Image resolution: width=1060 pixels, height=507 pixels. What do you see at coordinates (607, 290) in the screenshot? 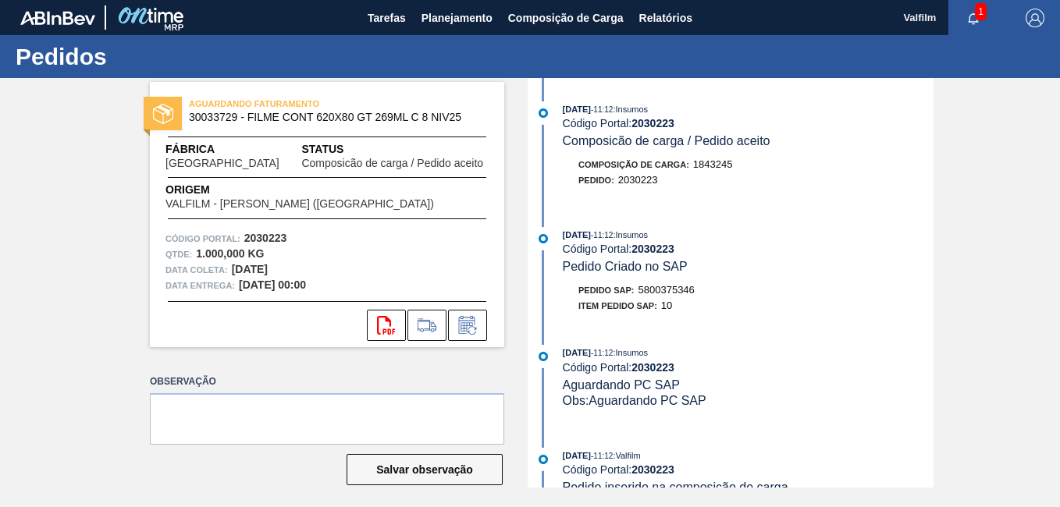
I see `span: Pedido SAP:` at bounding box center [607, 290].